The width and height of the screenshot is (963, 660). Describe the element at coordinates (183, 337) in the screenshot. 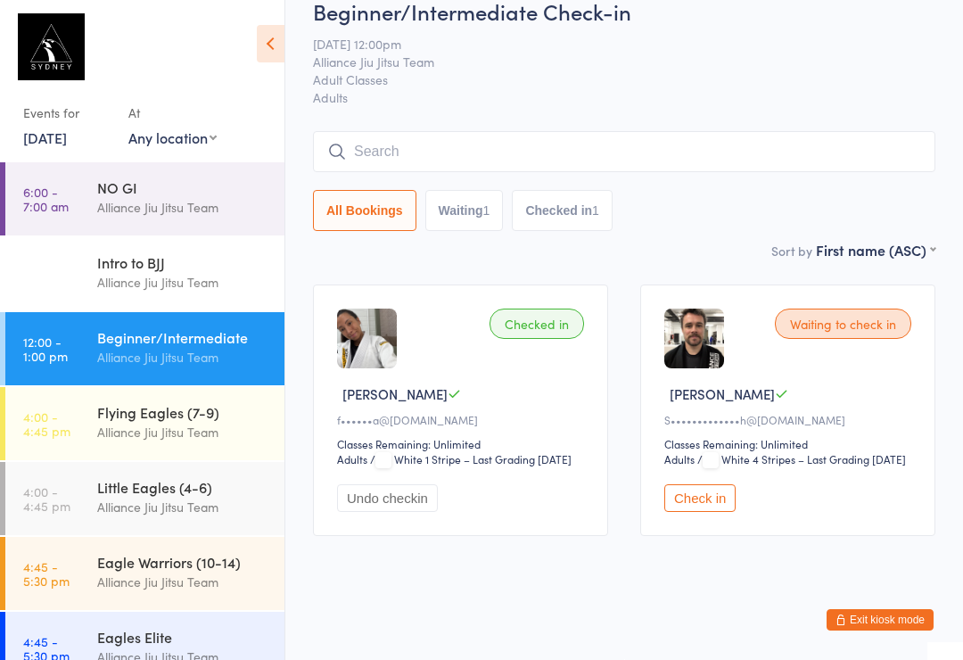

I see `div: Beginner/Intermediate` at that location.